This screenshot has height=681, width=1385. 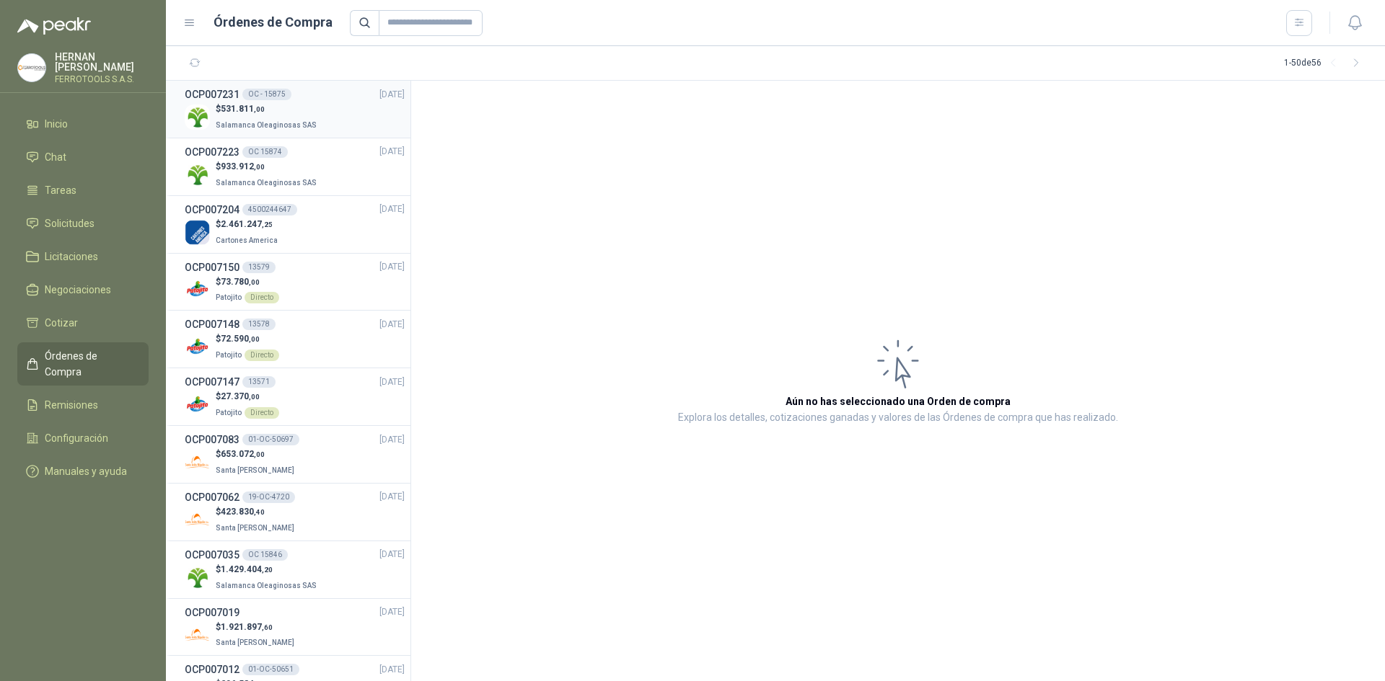 What do you see at coordinates (86, 472) in the screenshot?
I see `span: Manuales y ayuda` at bounding box center [86, 472].